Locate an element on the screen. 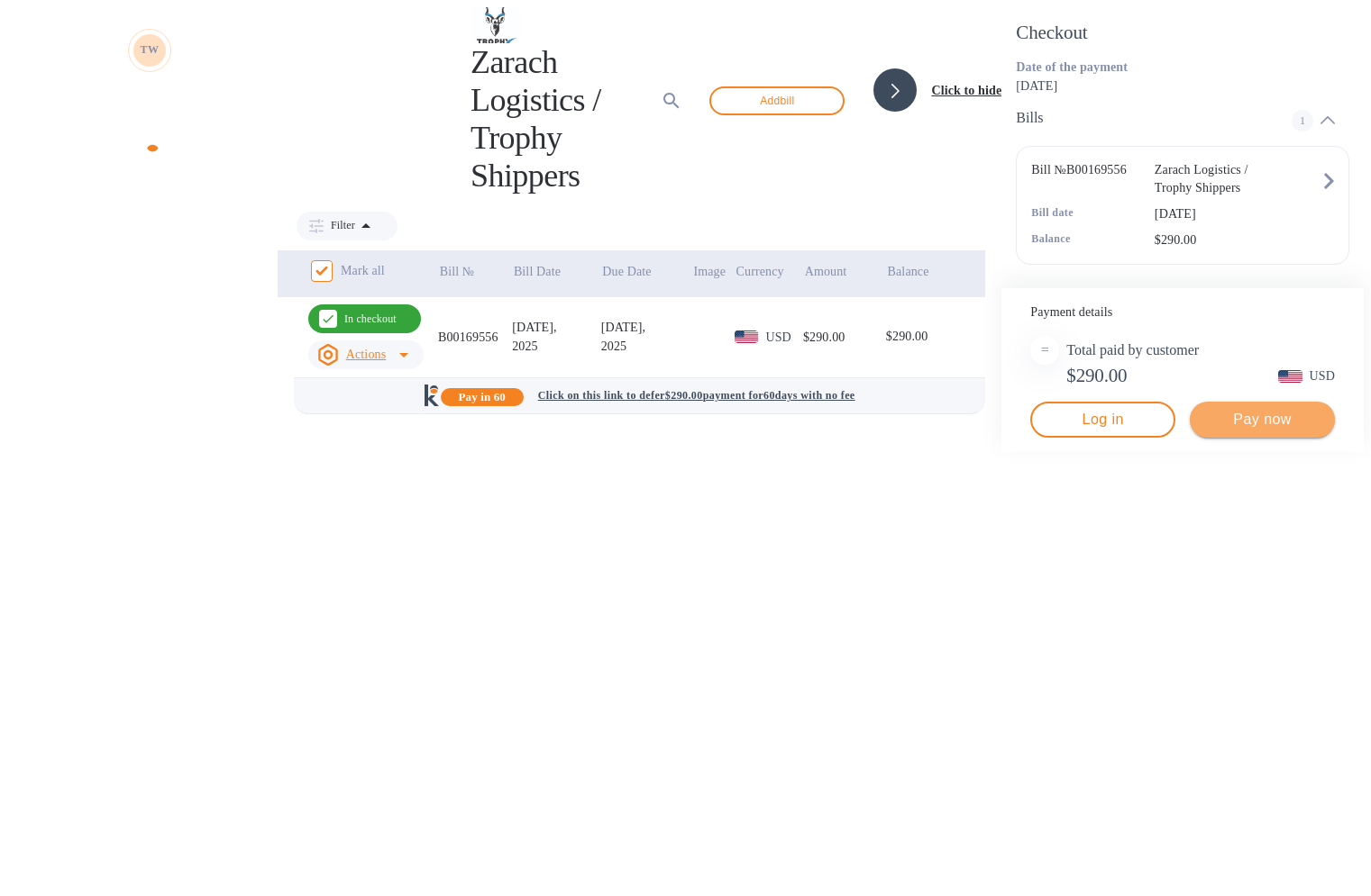 The image size is (1371, 896). div: Chat Widget is located at coordinates (1209, 738).